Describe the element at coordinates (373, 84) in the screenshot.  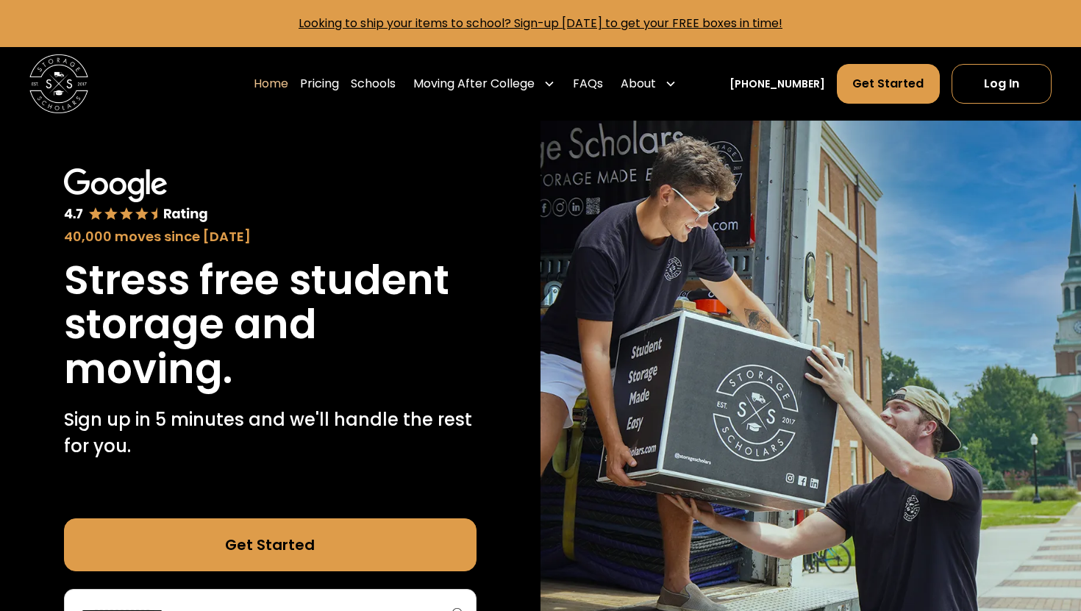
I see `a: Schools` at that location.